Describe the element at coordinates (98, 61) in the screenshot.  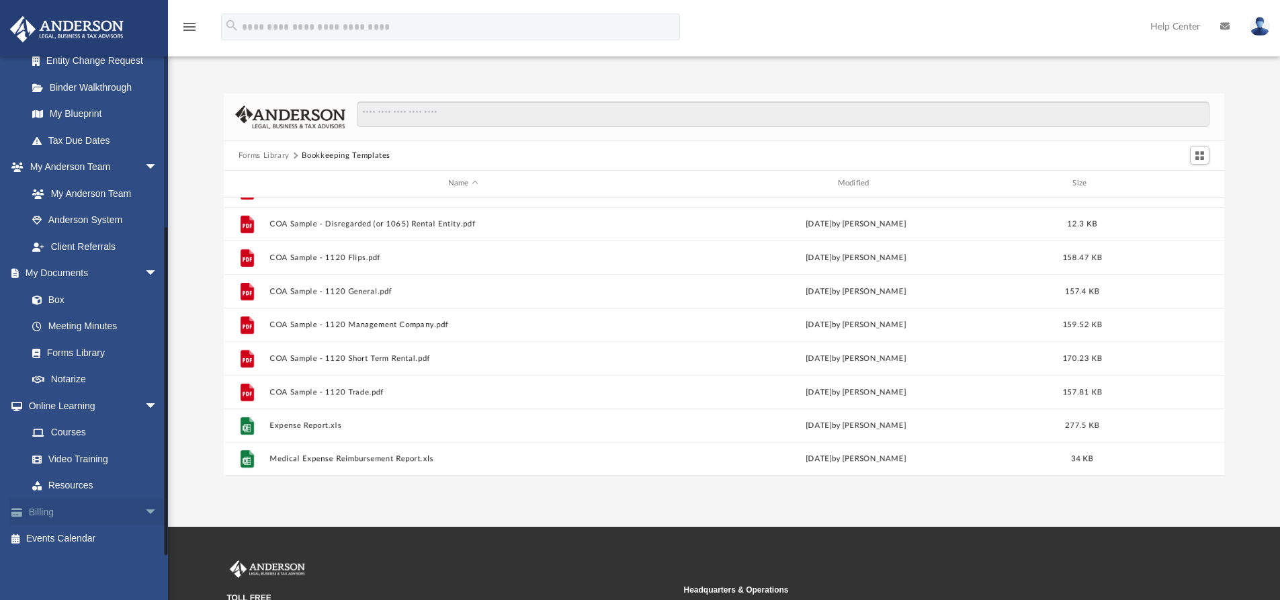
I see `a: Entity Change Request` at that location.